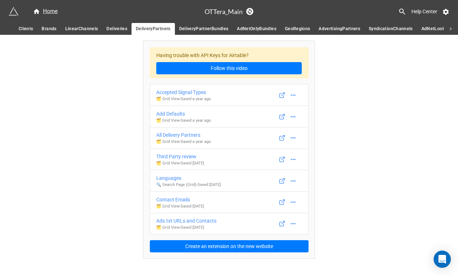  Describe the element at coordinates (180, 199) in the screenshot. I see `div: Contact Emails` at that location.